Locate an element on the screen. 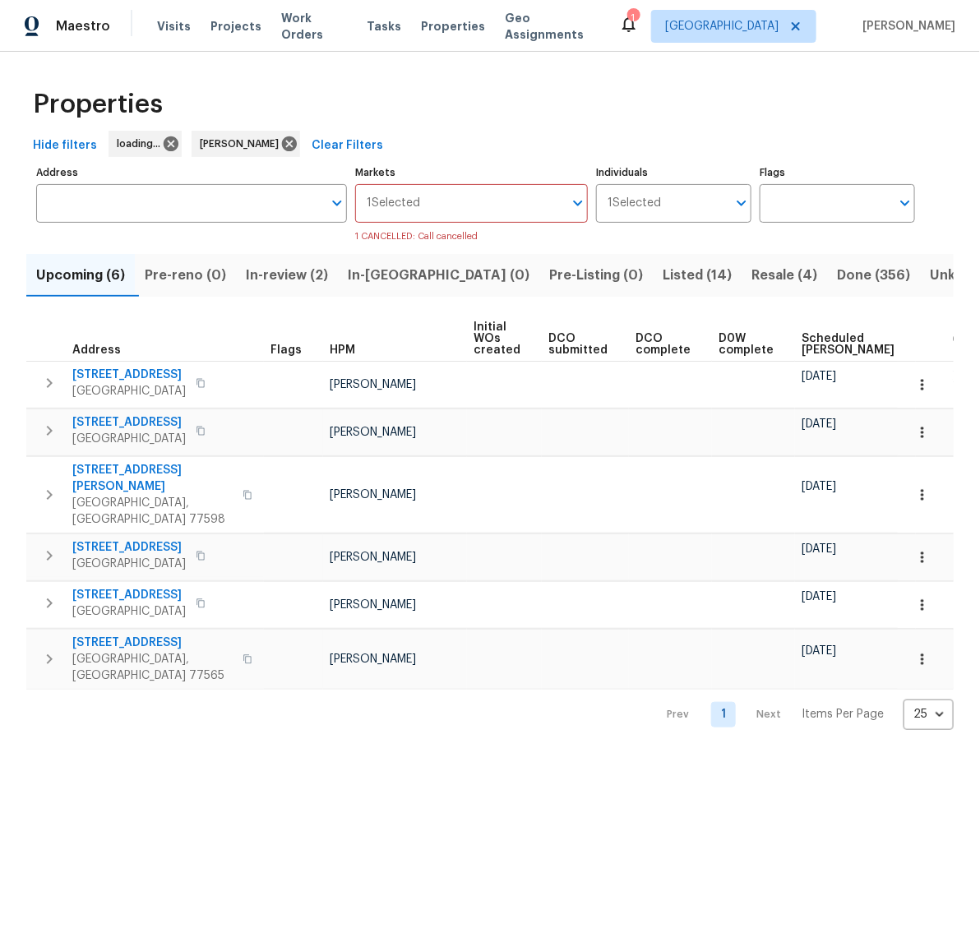 The image size is (980, 951). span: Geo Assignments is located at coordinates (552, 26).